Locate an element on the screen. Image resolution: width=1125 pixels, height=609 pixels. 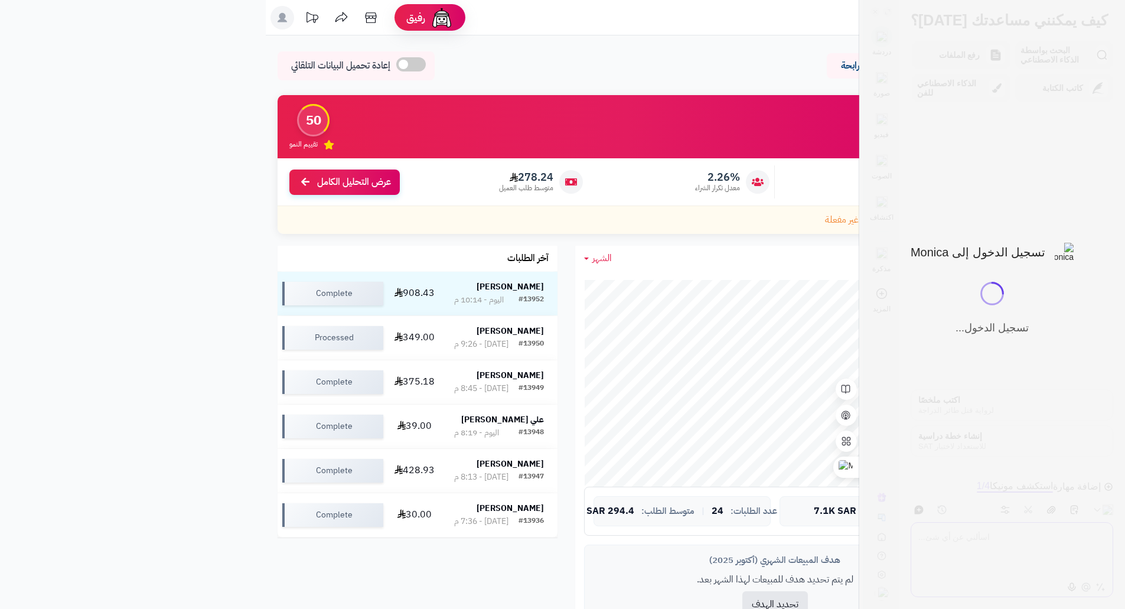
span: متوسط طلب العميل is located at coordinates (526, 188).